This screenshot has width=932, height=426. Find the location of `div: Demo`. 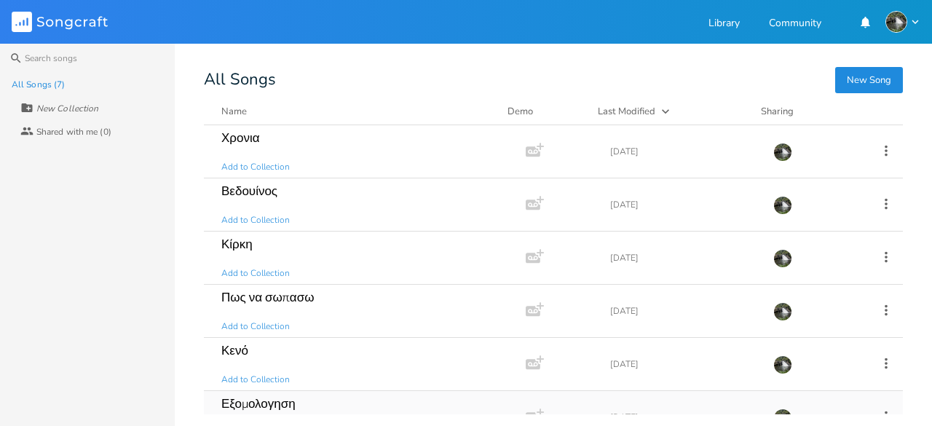

div: Demo is located at coordinates (544, 111).